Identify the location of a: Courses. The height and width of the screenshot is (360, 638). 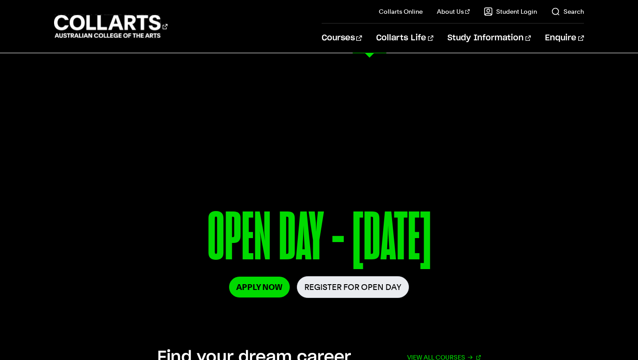
(342, 38).